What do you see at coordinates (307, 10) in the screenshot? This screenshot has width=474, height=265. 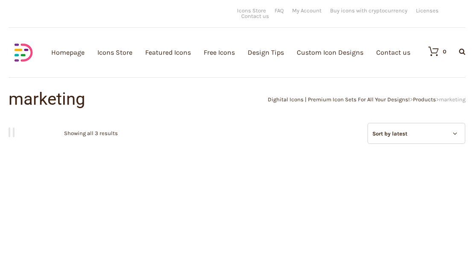 I see `a: My Account` at bounding box center [307, 10].